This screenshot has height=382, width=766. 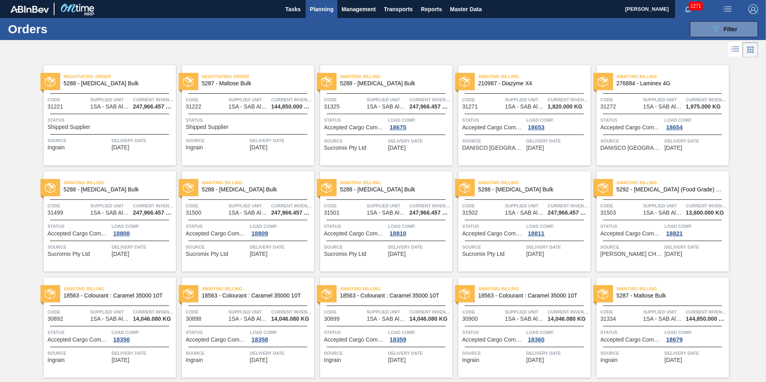 I want to click on span: 31501, so click(x=332, y=213).